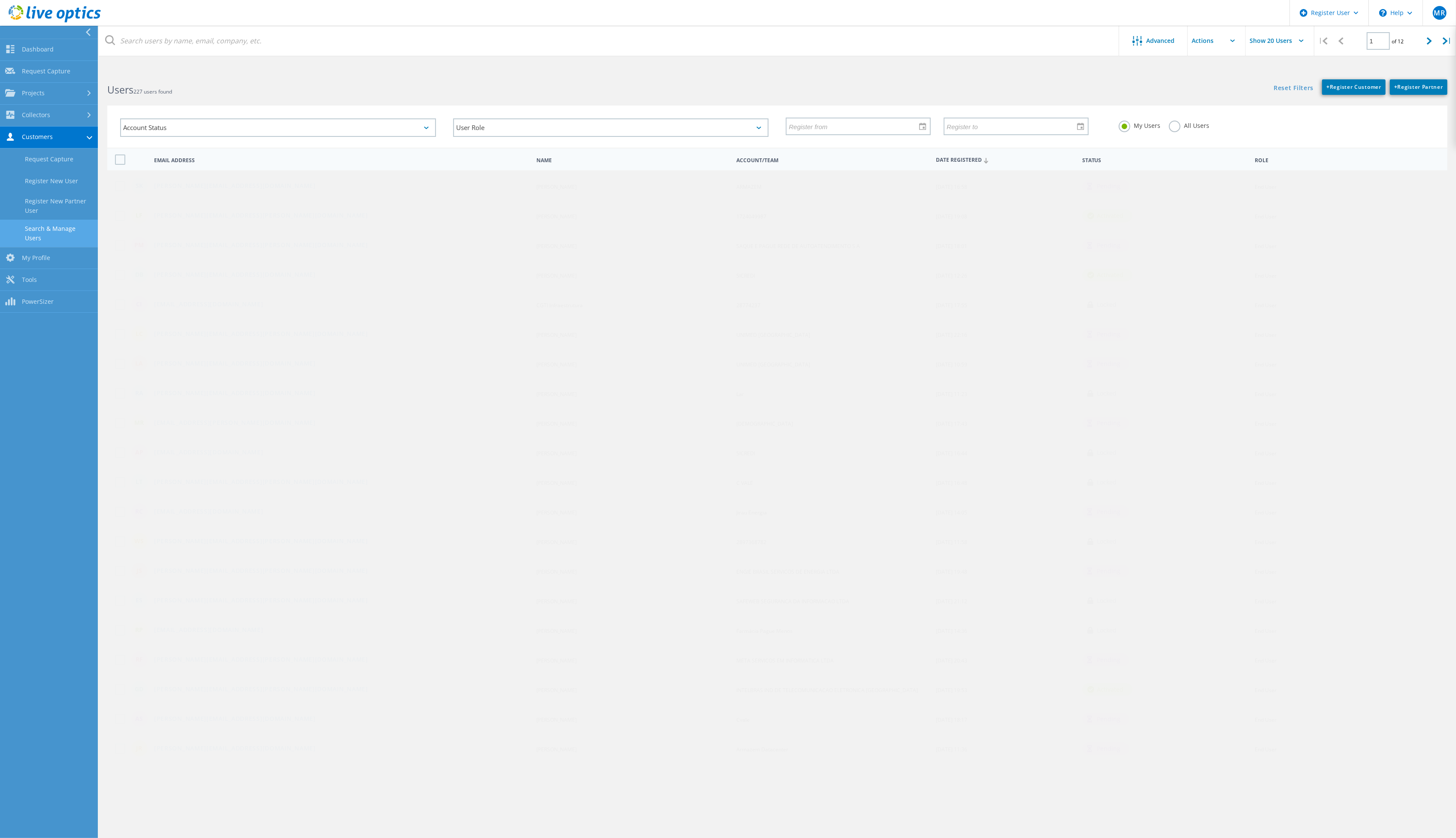 This screenshot has height=838, width=1456. What do you see at coordinates (139, 571) in the screenshot?
I see `span: JS` at bounding box center [139, 571].